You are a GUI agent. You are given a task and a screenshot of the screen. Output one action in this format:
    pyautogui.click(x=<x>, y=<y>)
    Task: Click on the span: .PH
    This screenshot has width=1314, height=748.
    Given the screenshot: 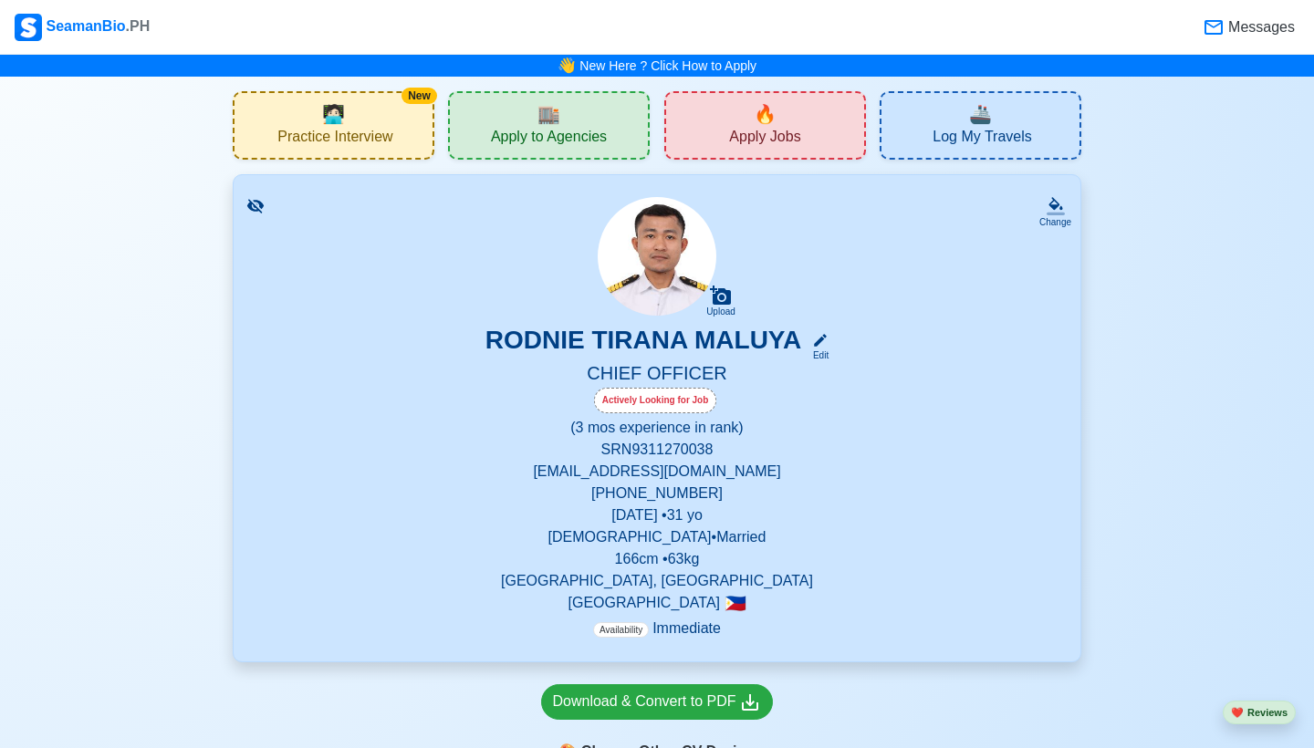 What is the action you would take?
    pyautogui.click(x=138, y=26)
    